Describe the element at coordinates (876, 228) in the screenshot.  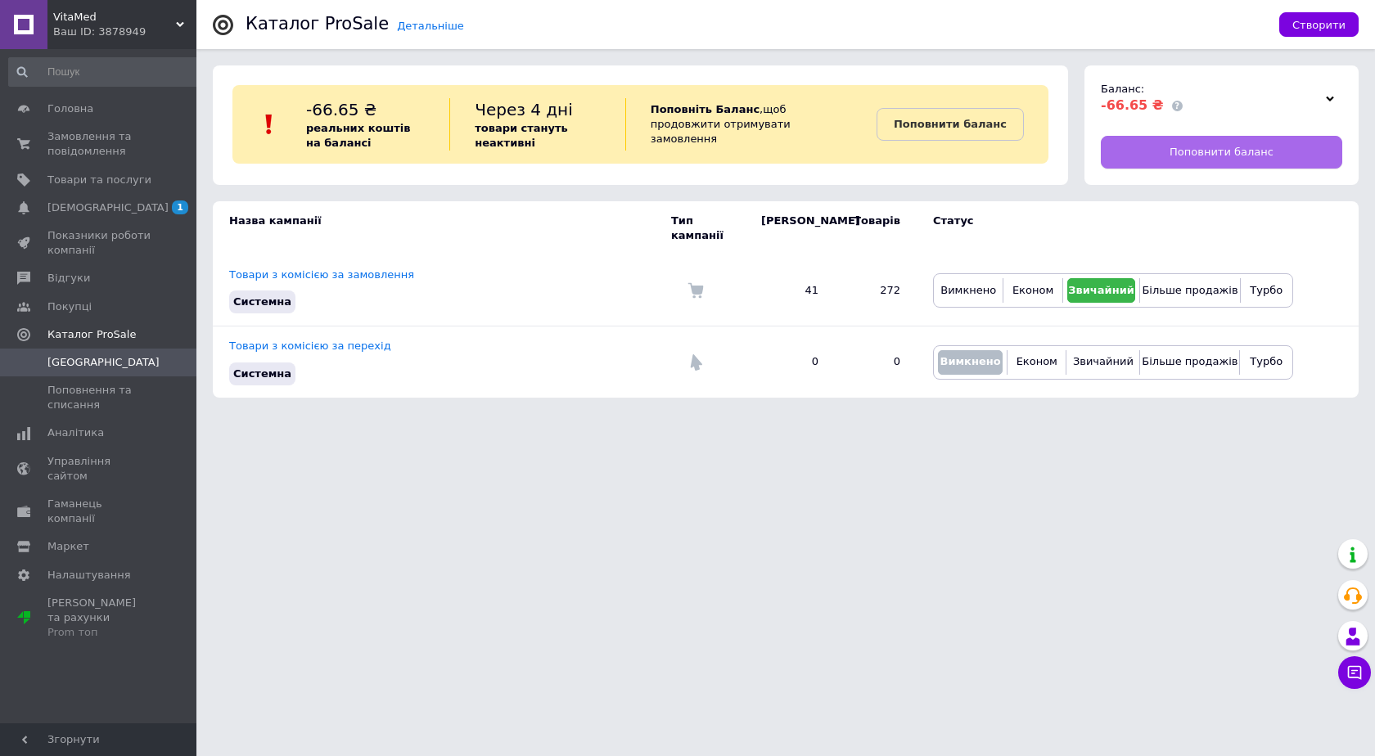
I see `td: Товарів` at that location.